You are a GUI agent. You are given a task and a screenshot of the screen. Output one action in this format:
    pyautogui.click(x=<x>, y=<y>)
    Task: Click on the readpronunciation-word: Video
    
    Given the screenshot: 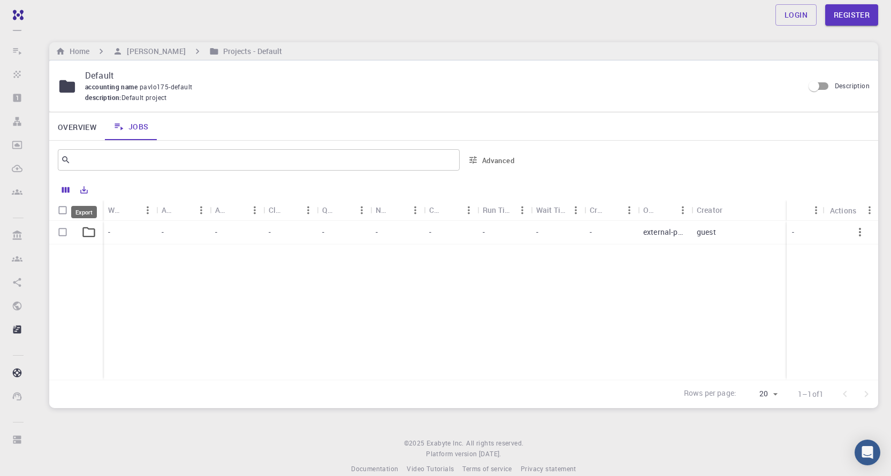 What is the action you would take?
    pyautogui.click(x=415, y=469)
    